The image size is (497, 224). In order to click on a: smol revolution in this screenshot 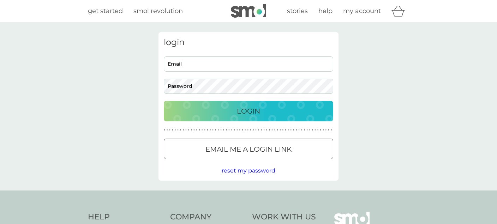, I will do `click(158, 11)`.